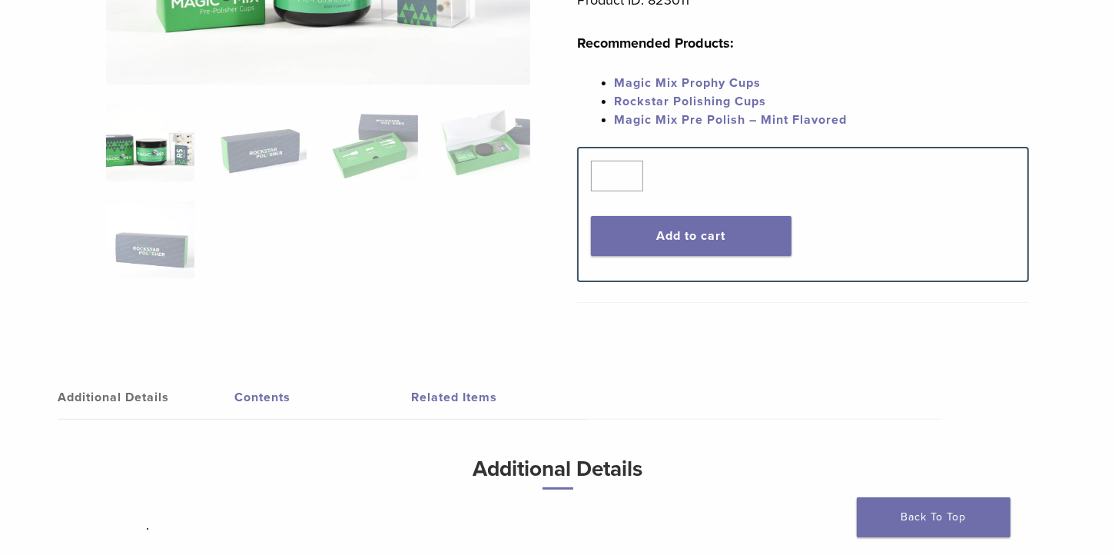 The height and width of the screenshot is (555, 1115). I want to click on img: Rockstar (RS) Polishing Kit - Image 5, so click(150, 240).